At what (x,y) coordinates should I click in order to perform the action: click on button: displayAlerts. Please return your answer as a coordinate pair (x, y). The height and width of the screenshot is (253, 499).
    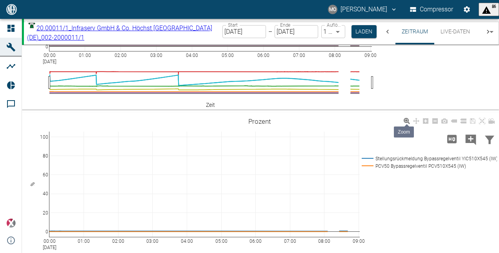
    Looking at the image, I should click on (489, 9).